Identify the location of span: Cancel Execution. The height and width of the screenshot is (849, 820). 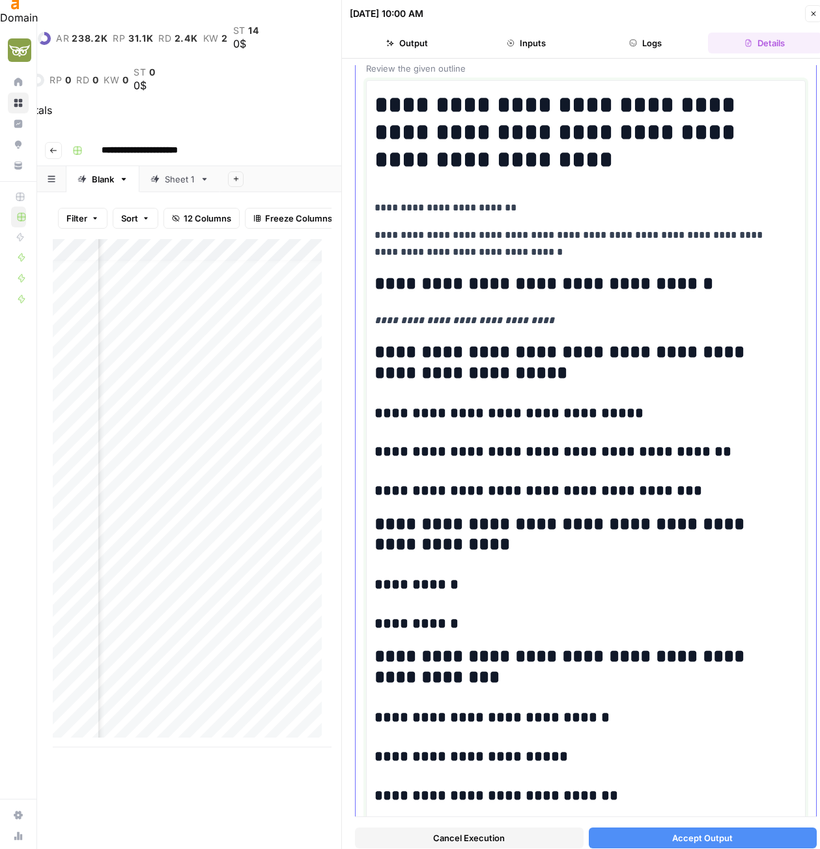
(469, 838).